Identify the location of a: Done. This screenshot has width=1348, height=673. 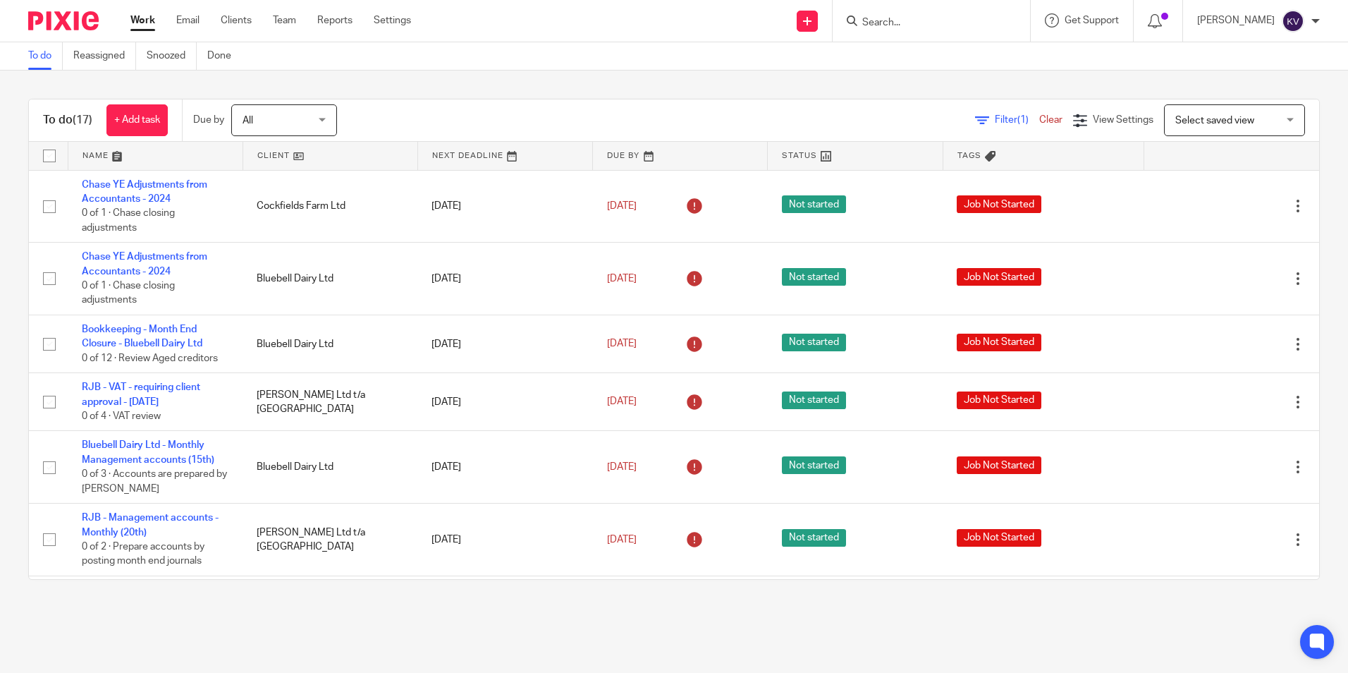
(224, 56).